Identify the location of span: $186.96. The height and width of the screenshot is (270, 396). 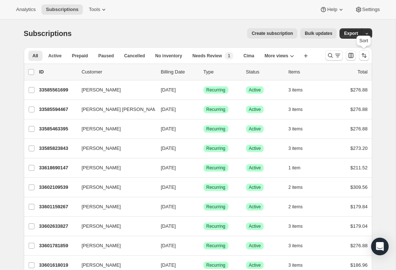
(359, 264).